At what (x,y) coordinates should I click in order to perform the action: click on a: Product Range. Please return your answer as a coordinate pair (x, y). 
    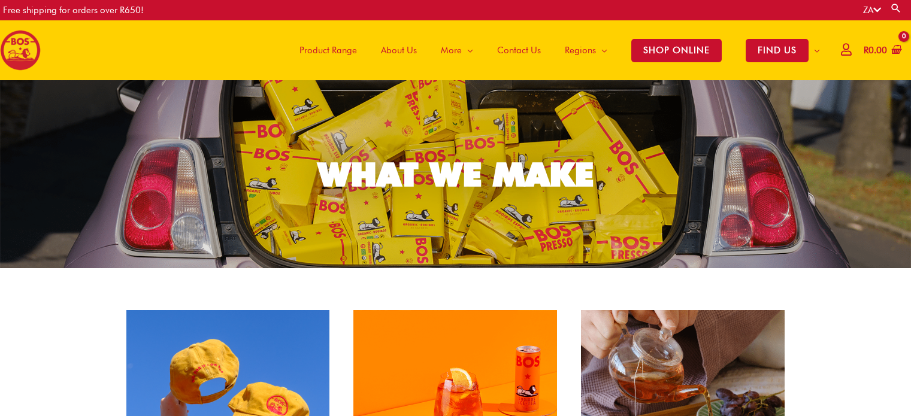
    Looking at the image, I should click on (328, 50).